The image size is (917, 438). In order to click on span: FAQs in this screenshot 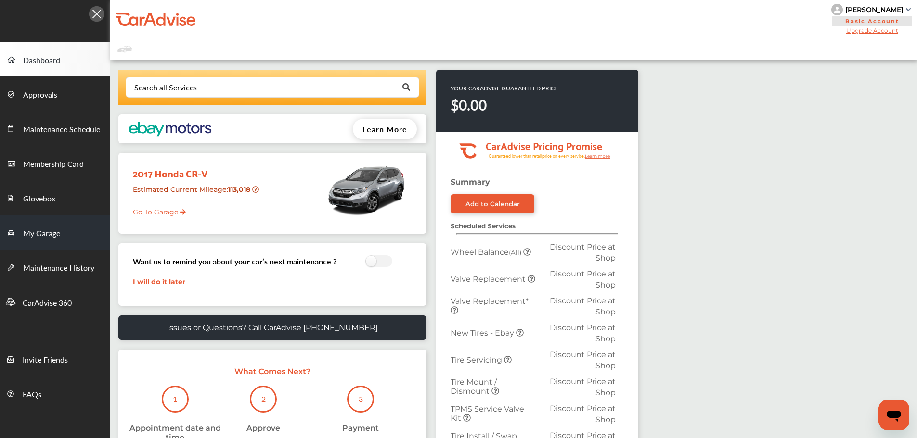, I will do `click(32, 395)`.